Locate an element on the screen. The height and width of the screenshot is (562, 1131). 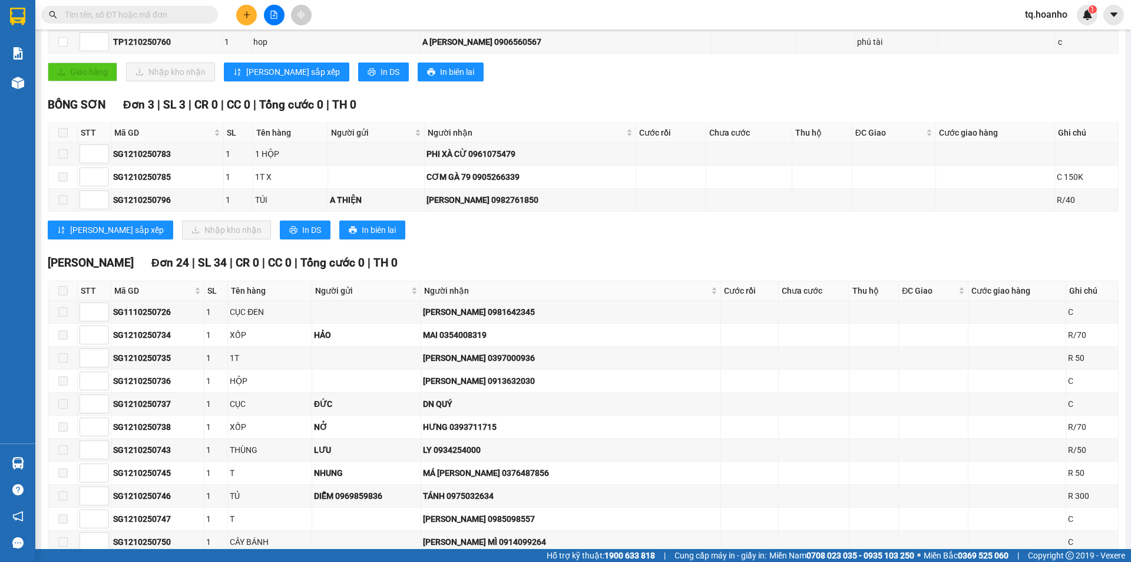
div: phú tài is located at coordinates (897, 42).